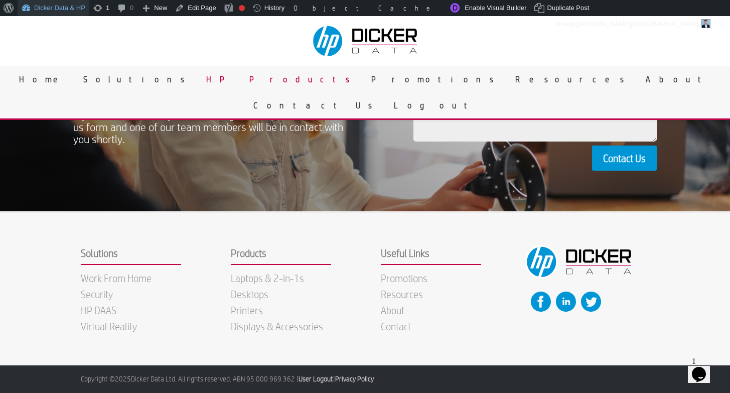  I want to click on strong: Products, so click(281, 256).